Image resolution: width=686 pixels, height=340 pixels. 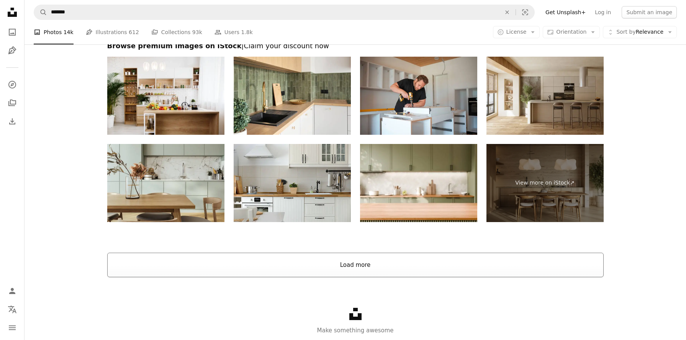 I want to click on a: Photos, so click(x=12, y=32).